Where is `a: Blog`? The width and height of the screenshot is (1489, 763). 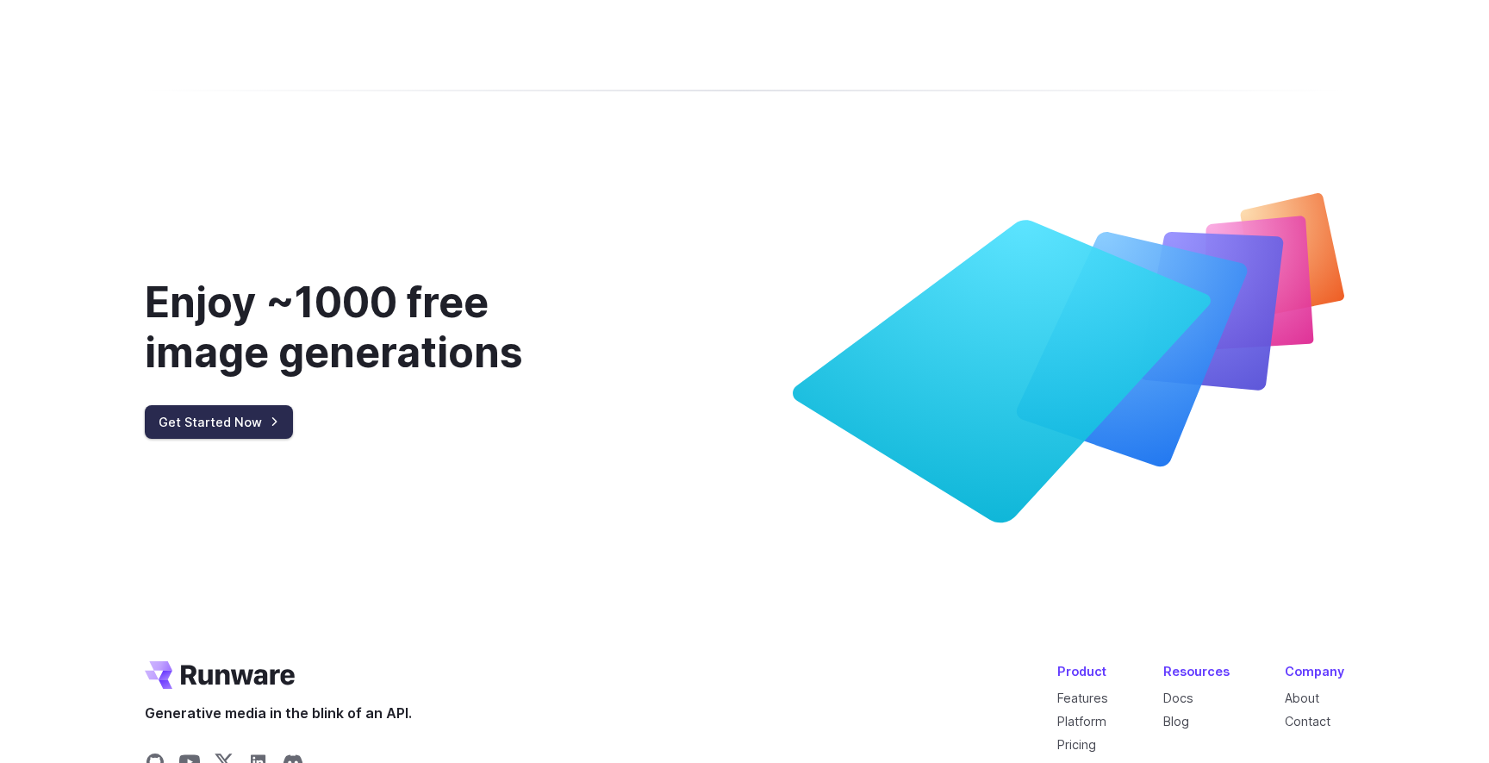 a: Blog is located at coordinates (1176, 720).